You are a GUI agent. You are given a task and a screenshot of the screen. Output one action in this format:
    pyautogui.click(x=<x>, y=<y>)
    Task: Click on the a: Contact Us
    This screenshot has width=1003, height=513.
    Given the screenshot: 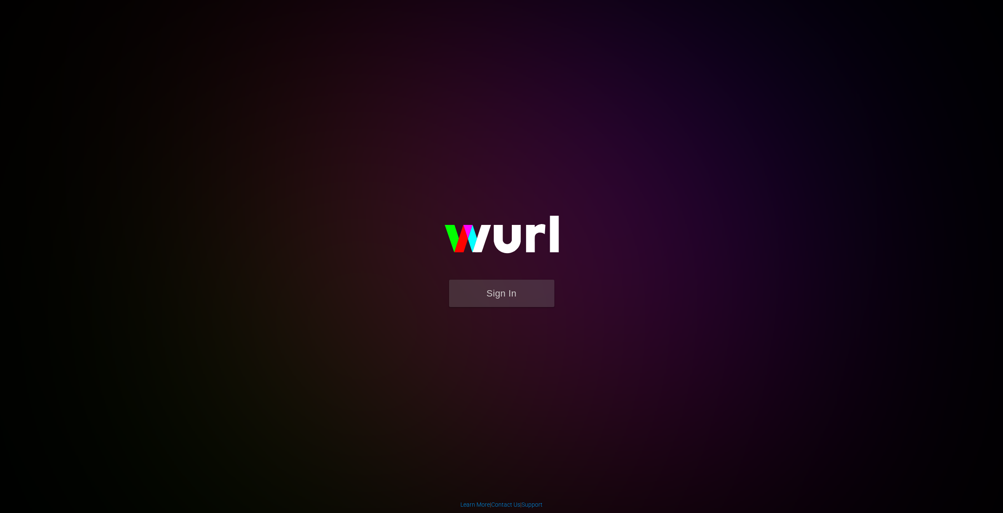 What is the action you would take?
    pyautogui.click(x=505, y=505)
    